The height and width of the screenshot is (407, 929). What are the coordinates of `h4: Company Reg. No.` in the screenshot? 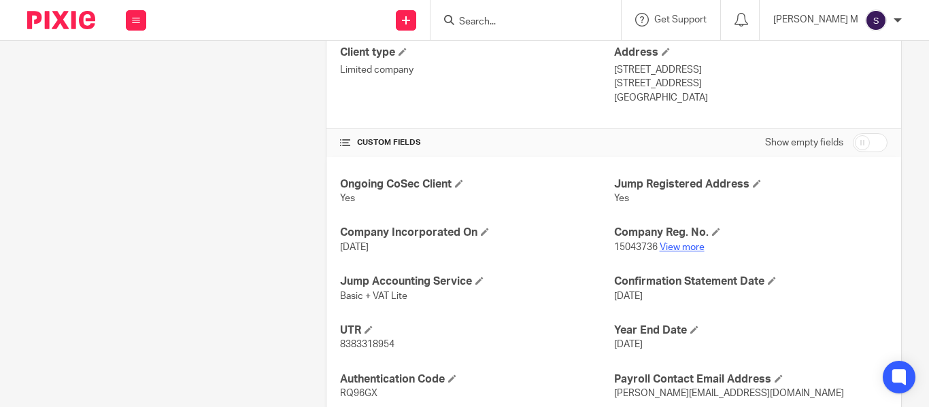 It's located at (751, 233).